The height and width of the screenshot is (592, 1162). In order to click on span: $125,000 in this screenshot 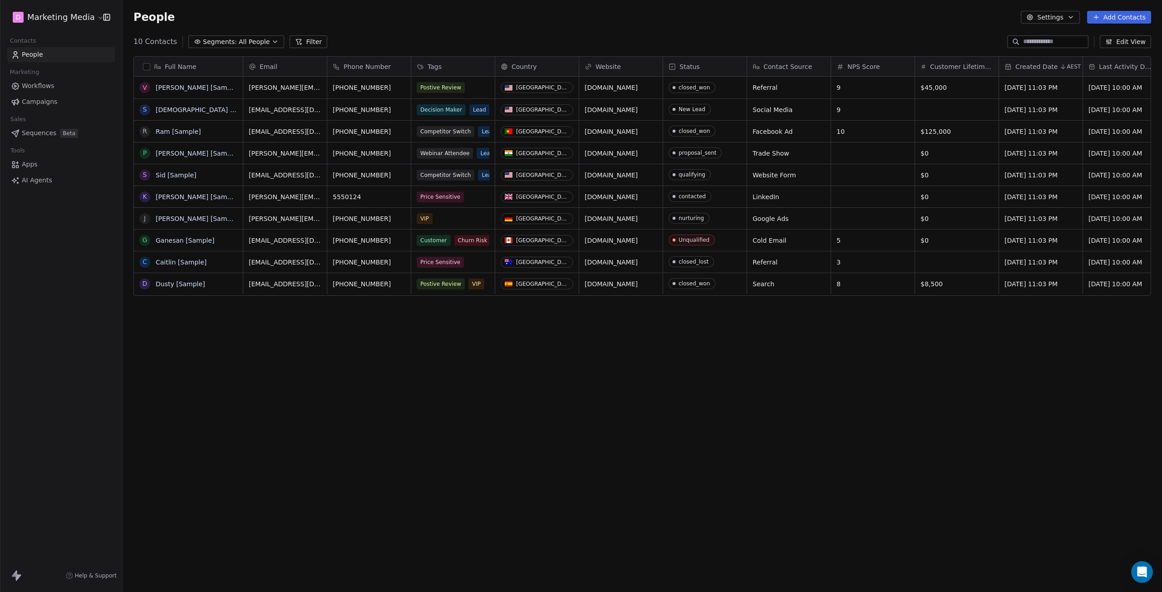, I will do `click(957, 132)`.